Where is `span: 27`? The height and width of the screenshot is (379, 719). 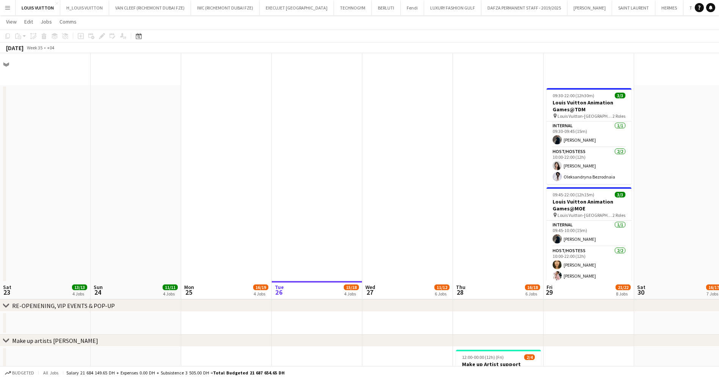 span: 27 is located at coordinates (370, 292).